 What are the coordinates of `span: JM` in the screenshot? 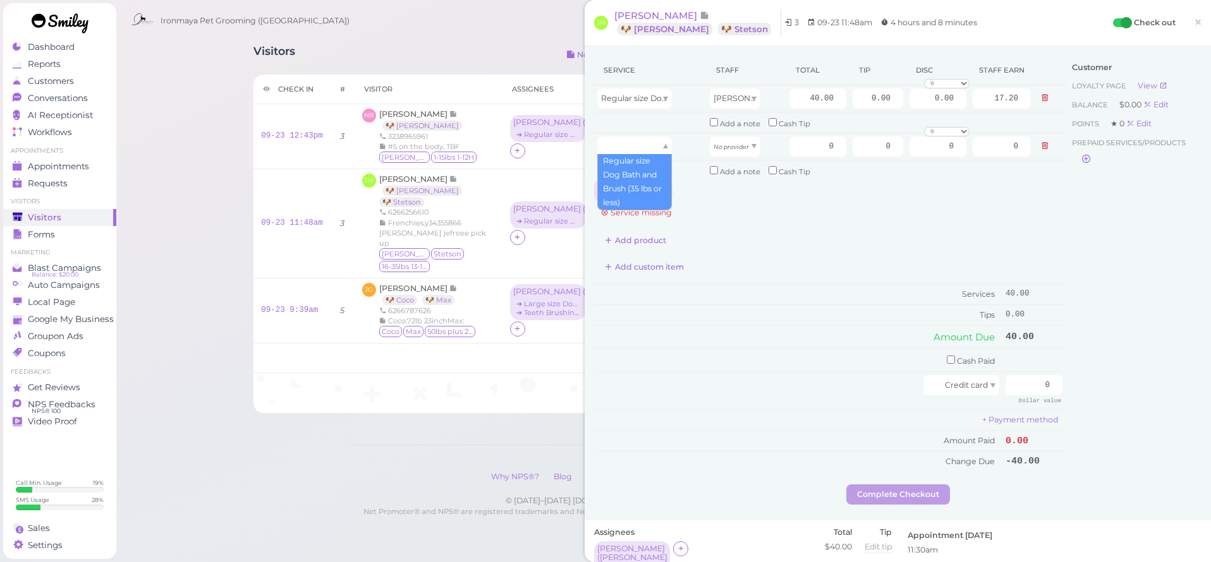 It's located at (369, 181).